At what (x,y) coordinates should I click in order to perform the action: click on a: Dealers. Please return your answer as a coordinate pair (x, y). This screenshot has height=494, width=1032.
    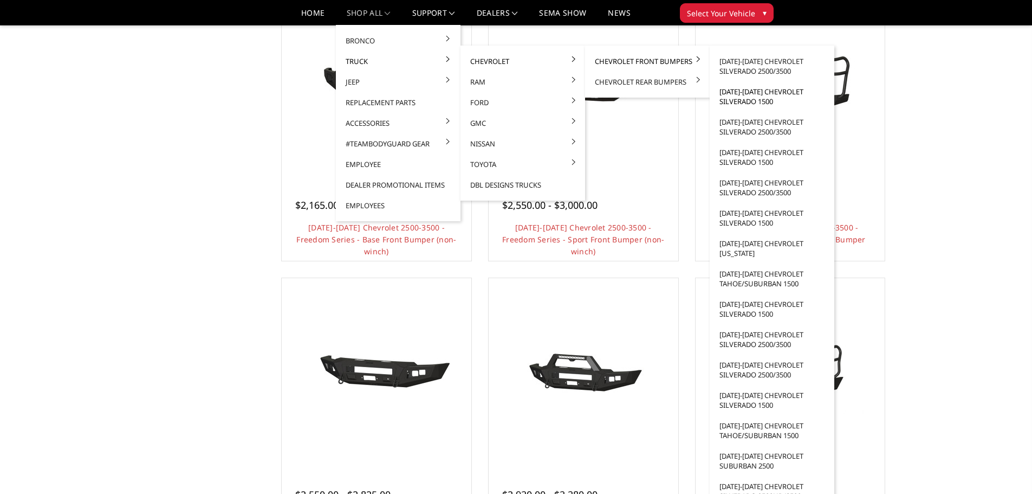
    Looking at the image, I should click on (497, 17).